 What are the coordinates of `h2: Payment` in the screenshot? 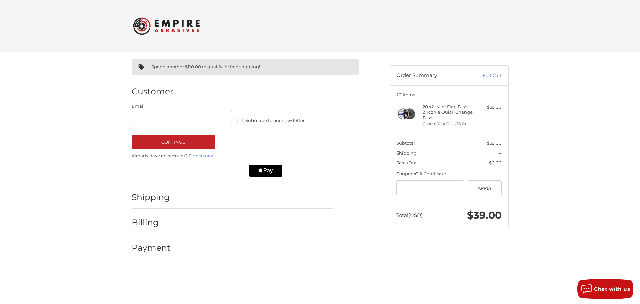 It's located at (151, 248).